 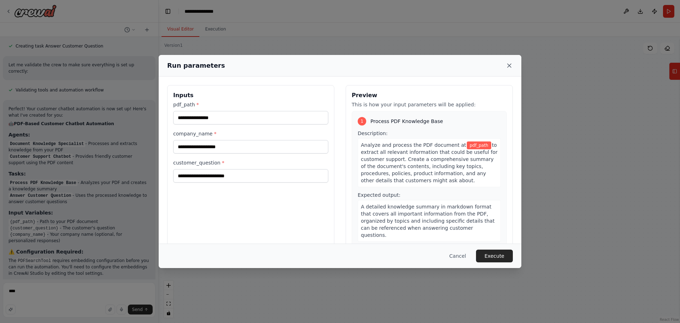 What do you see at coordinates (362, 121) in the screenshot?
I see `div: 1` at bounding box center [362, 121].